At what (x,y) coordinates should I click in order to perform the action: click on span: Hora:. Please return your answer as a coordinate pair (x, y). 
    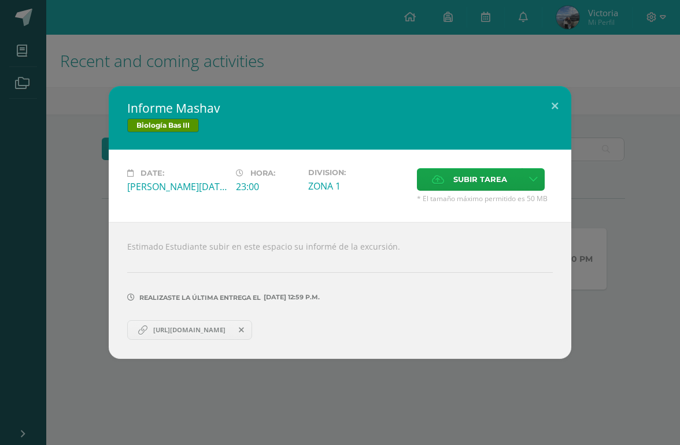
    Looking at the image, I should click on (263, 173).